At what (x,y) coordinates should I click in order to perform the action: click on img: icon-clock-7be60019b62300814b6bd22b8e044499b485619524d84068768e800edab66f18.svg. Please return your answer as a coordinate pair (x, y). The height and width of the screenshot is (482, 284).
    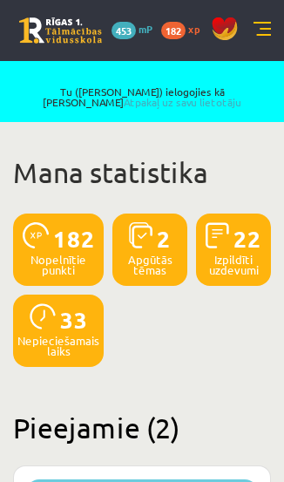
    Looking at the image, I should click on (43, 317).